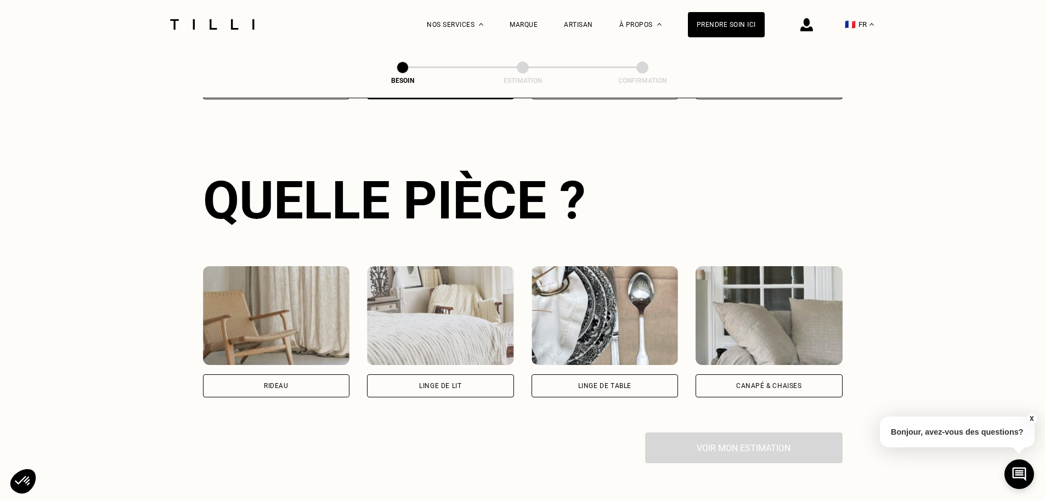  I want to click on div: Confirmation, so click(642, 81).